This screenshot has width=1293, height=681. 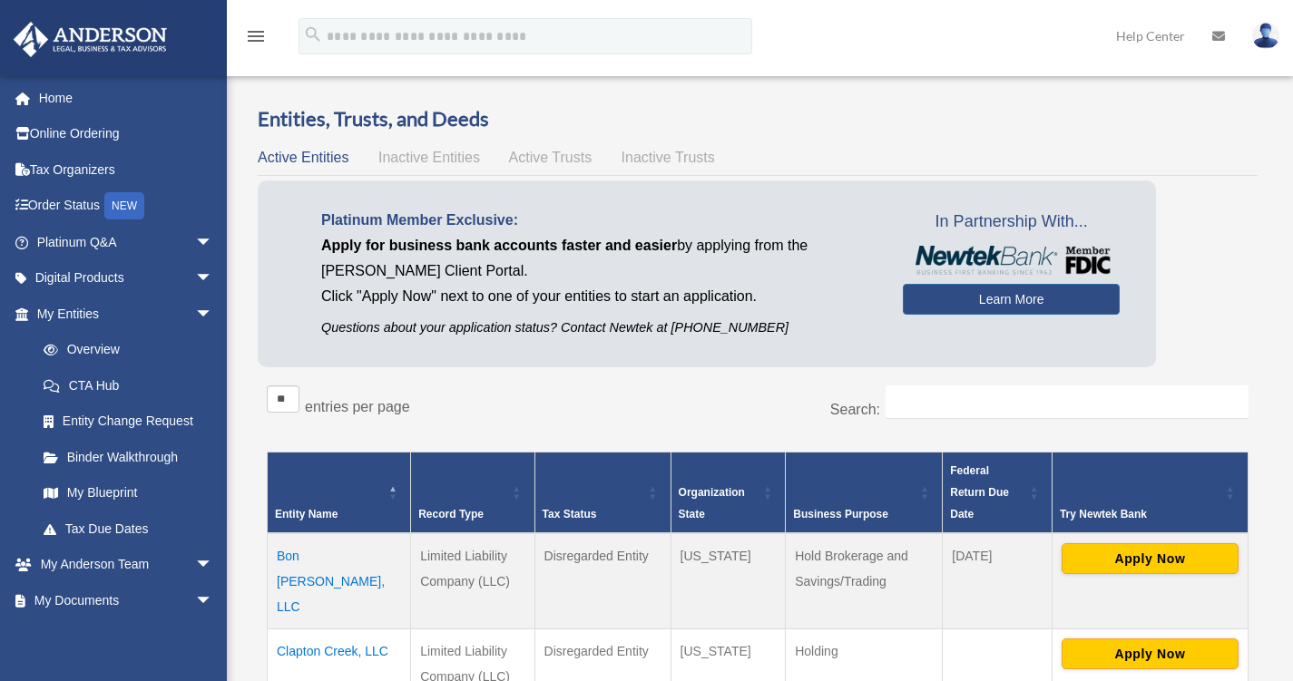 What do you see at coordinates (303, 157) in the screenshot?
I see `span: Active Entities` at bounding box center [303, 157].